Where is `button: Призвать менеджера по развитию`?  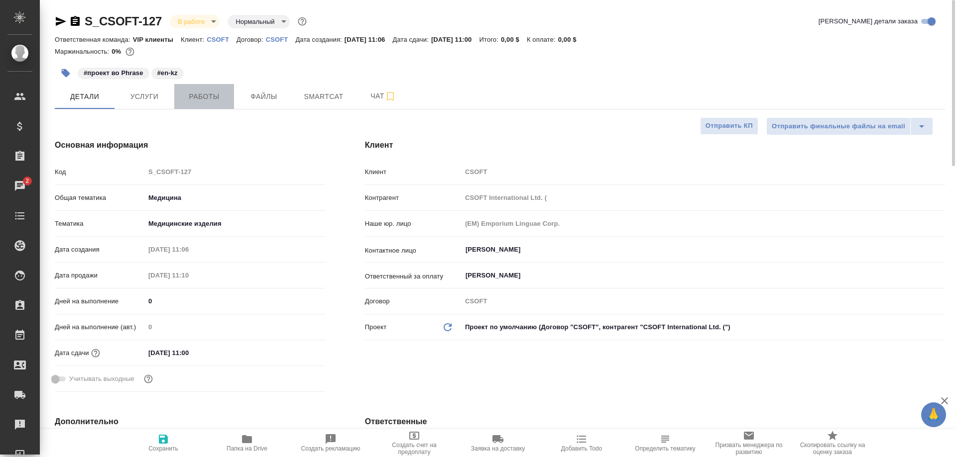
button: Призвать менеджера по развитию is located at coordinates (749, 443).